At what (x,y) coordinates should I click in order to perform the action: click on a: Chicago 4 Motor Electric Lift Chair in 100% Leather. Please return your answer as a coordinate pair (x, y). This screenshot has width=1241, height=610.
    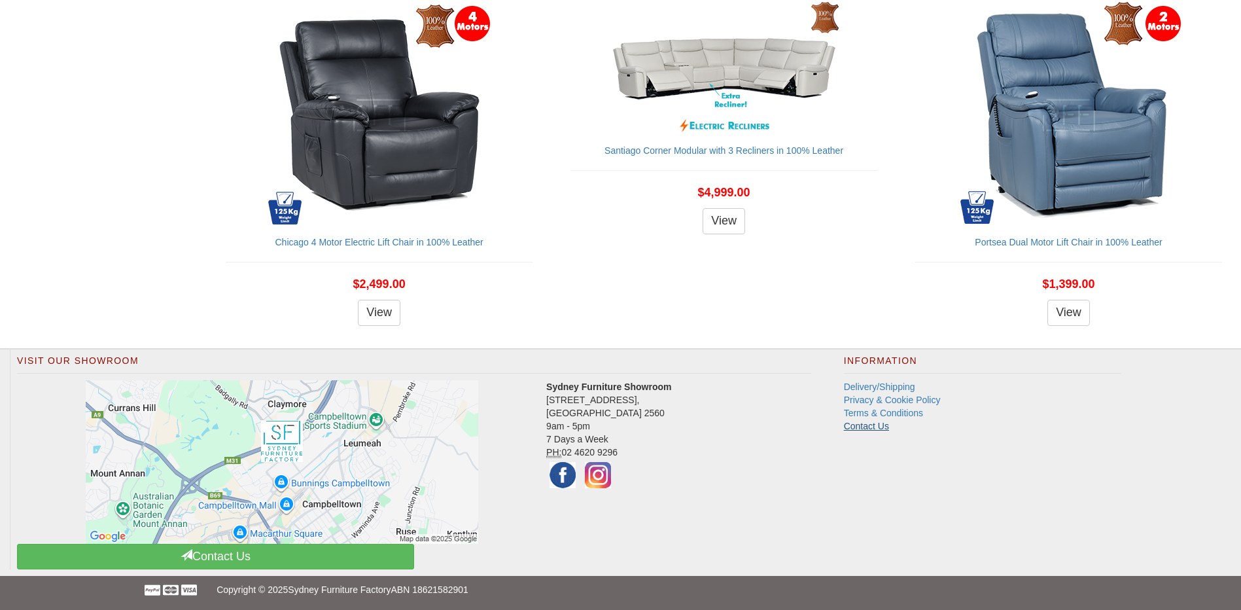
    Looking at the image, I should click on (379, 242).